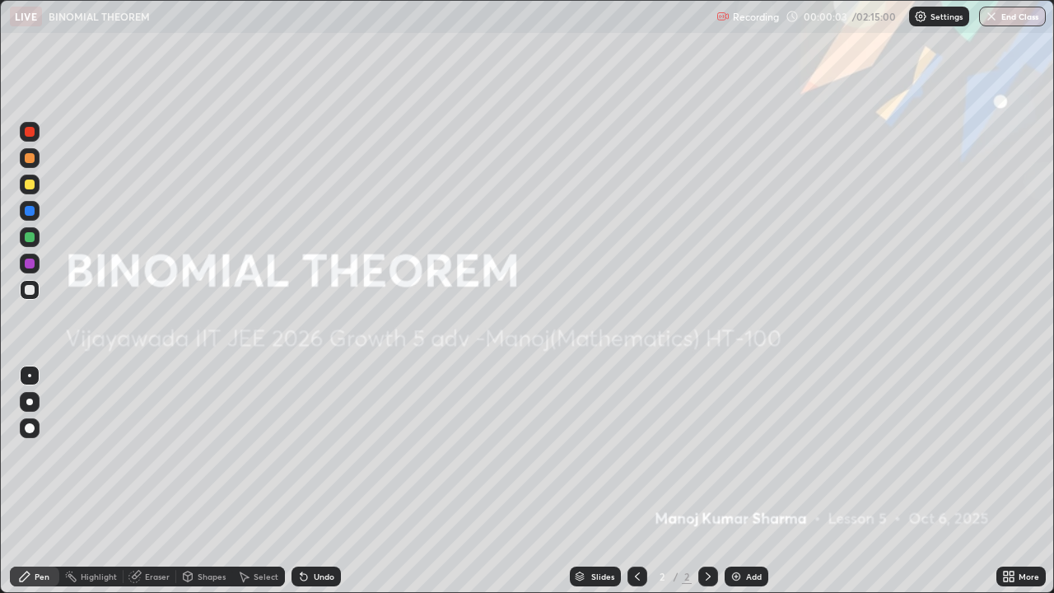 The width and height of the screenshot is (1054, 593). Describe the element at coordinates (26, 16) in the screenshot. I see `p: LIVE` at that location.